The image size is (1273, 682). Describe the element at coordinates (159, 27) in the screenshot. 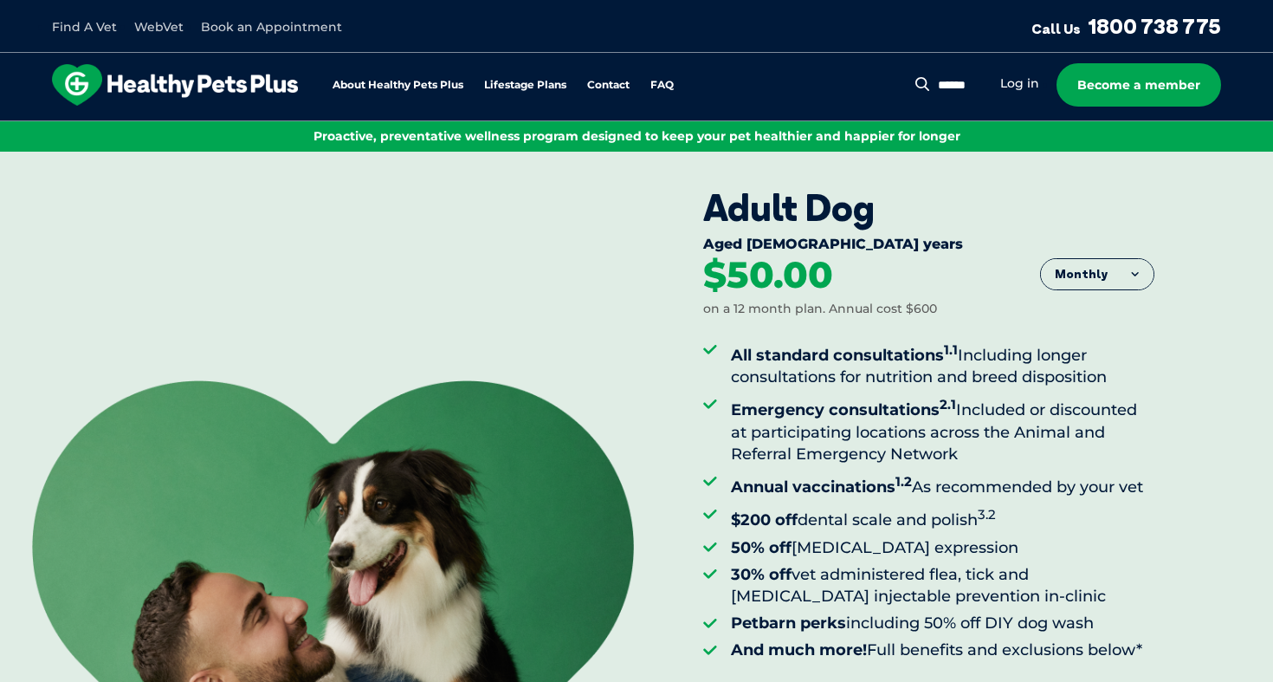

I see `a: WebVet` at that location.